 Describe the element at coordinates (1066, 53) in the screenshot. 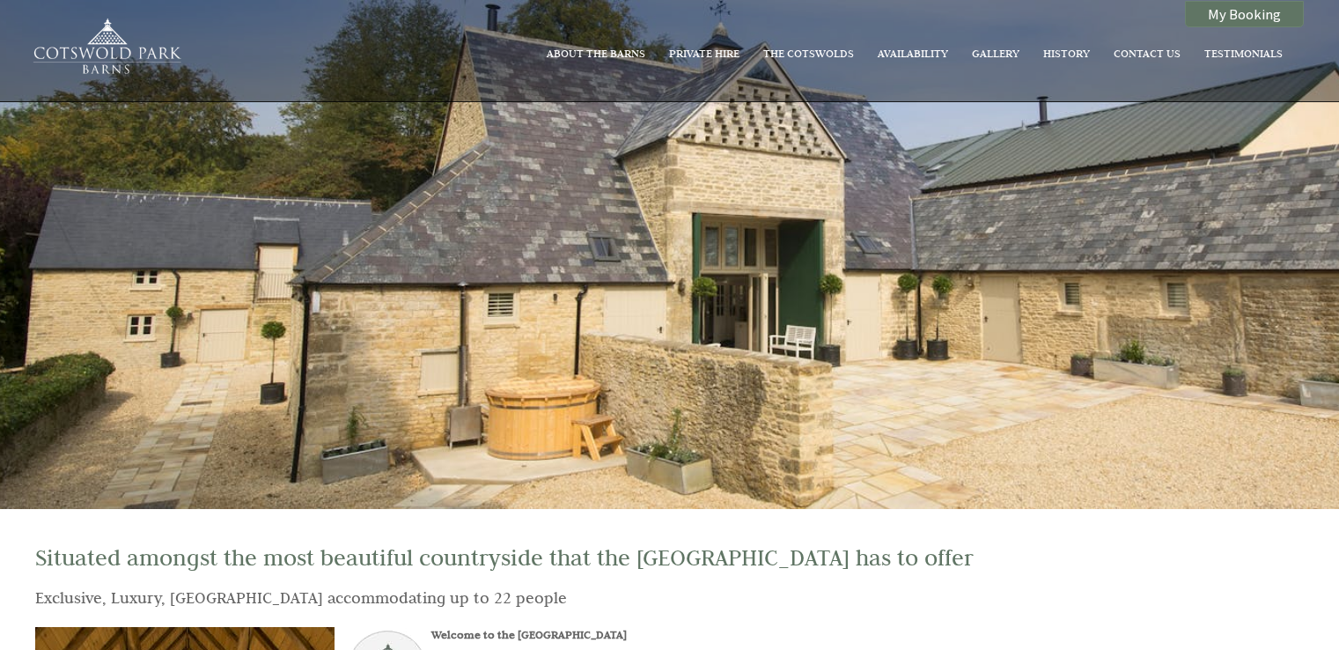

I see `a: History` at that location.